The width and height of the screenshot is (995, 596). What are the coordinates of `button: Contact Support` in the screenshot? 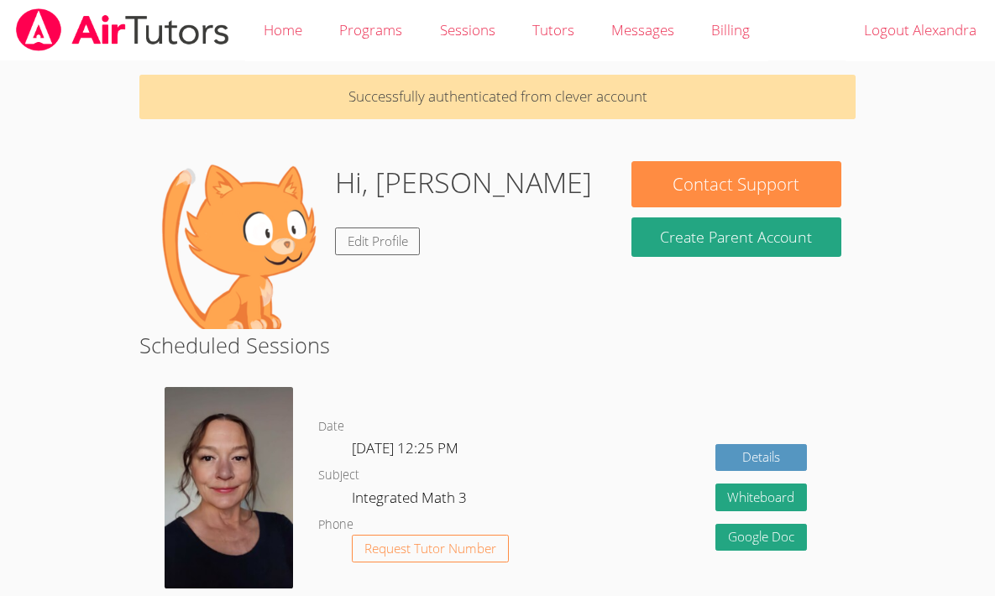 It's located at (736, 184).